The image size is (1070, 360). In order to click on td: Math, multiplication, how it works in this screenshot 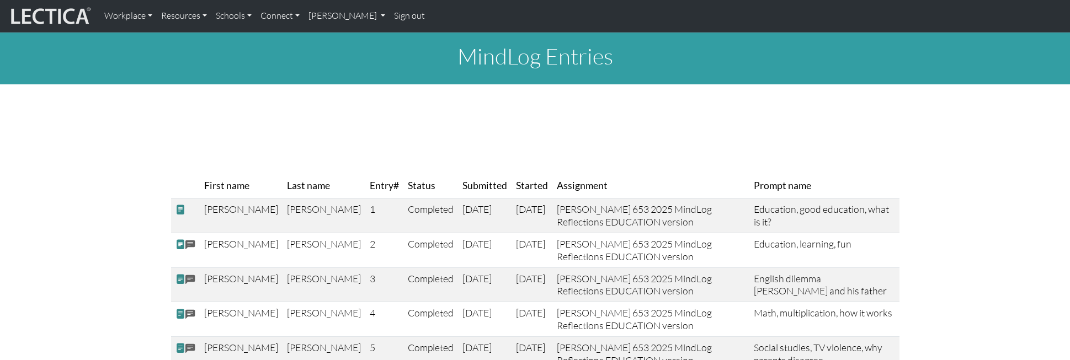, I will do `click(824, 319)`.